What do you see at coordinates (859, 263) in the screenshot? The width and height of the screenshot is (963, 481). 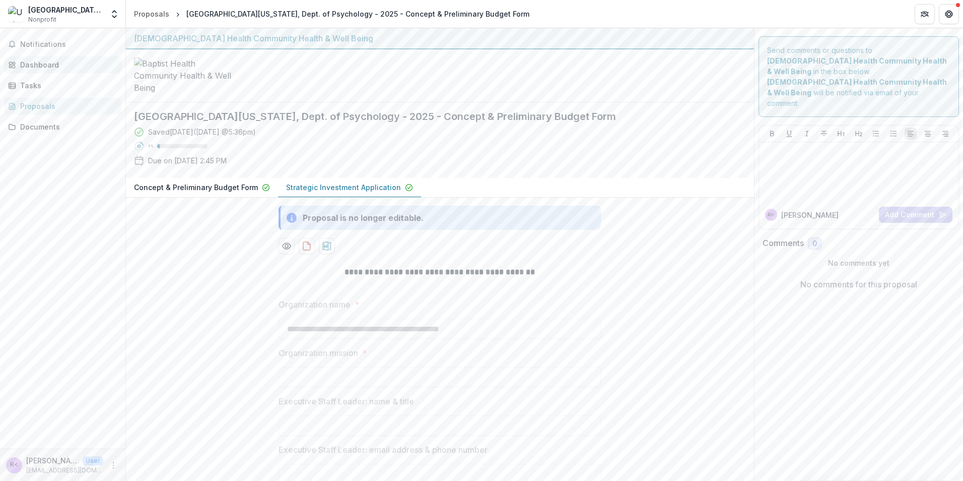 I see `p: No comments yet` at bounding box center [859, 263].